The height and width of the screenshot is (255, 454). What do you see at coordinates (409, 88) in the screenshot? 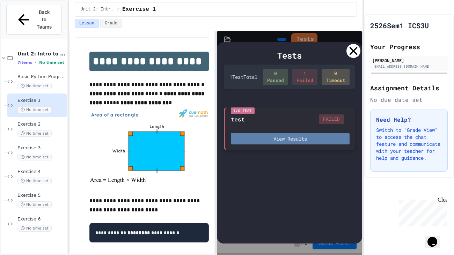
I see `h2: Assignment Details` at bounding box center [409, 88].